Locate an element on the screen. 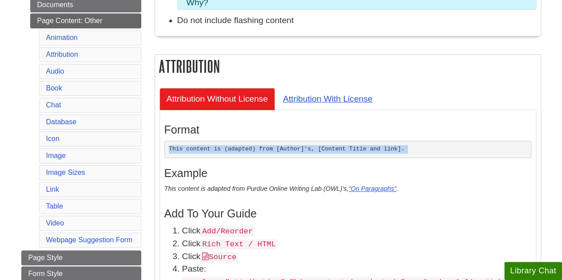  a: Table is located at coordinates (55, 206).